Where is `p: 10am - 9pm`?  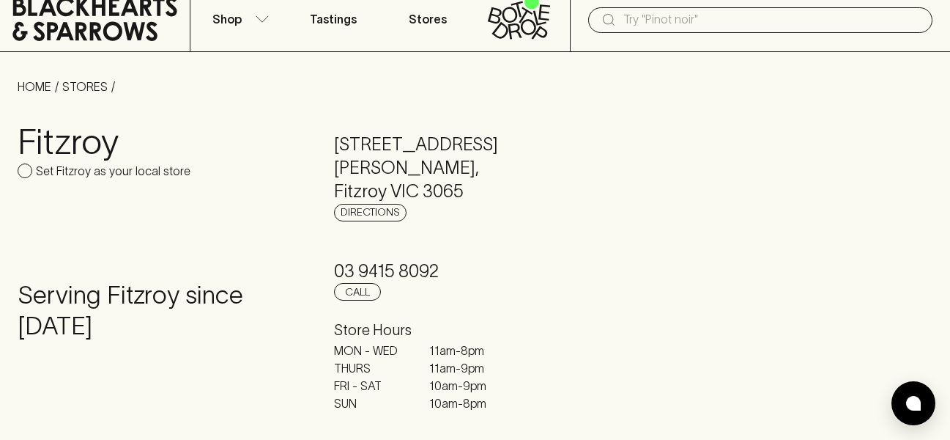
p: 10am - 9pm is located at coordinates (466, 385).